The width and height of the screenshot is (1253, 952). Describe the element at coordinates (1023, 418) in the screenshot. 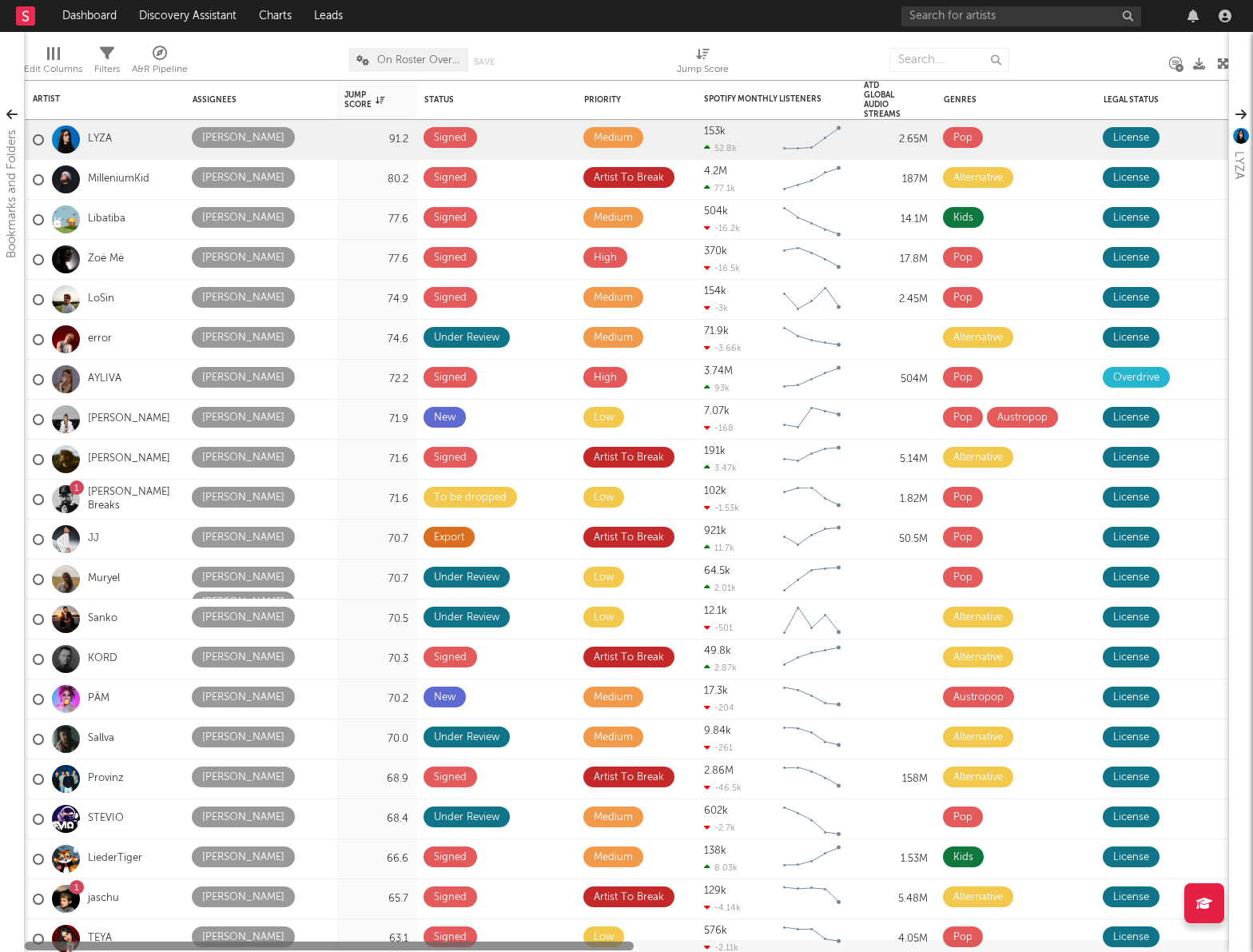

I see `div: Austropop` at that location.